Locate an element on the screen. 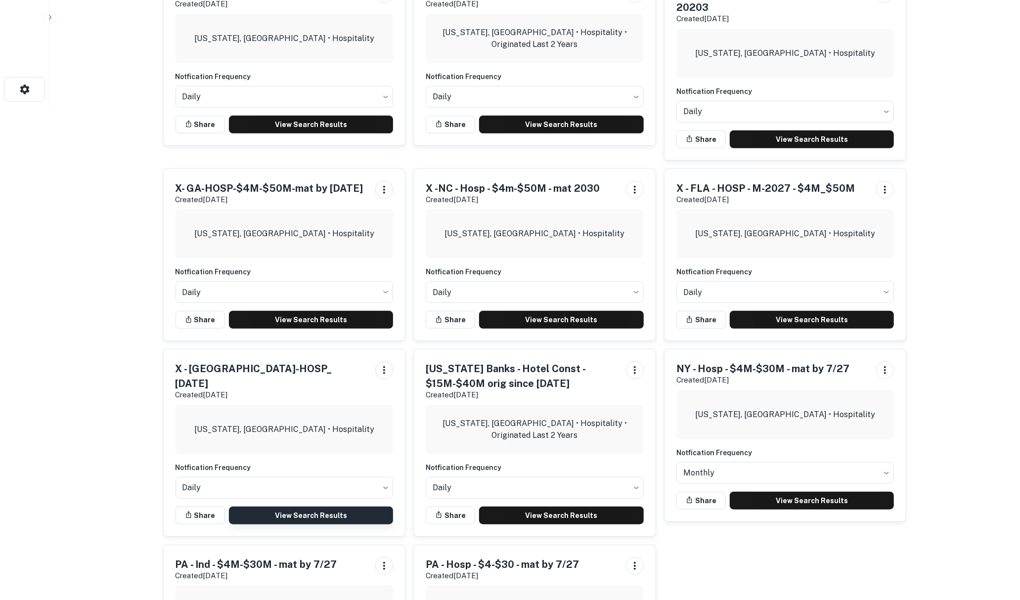  h5: NY - Hosp - $4M-$30M - mat by 7/27 is located at coordinates (763, 369).